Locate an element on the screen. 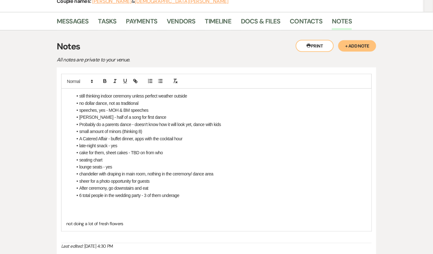 This screenshot has width=433, height=254. p: All notes are private to your venue. is located at coordinates (168, 60).